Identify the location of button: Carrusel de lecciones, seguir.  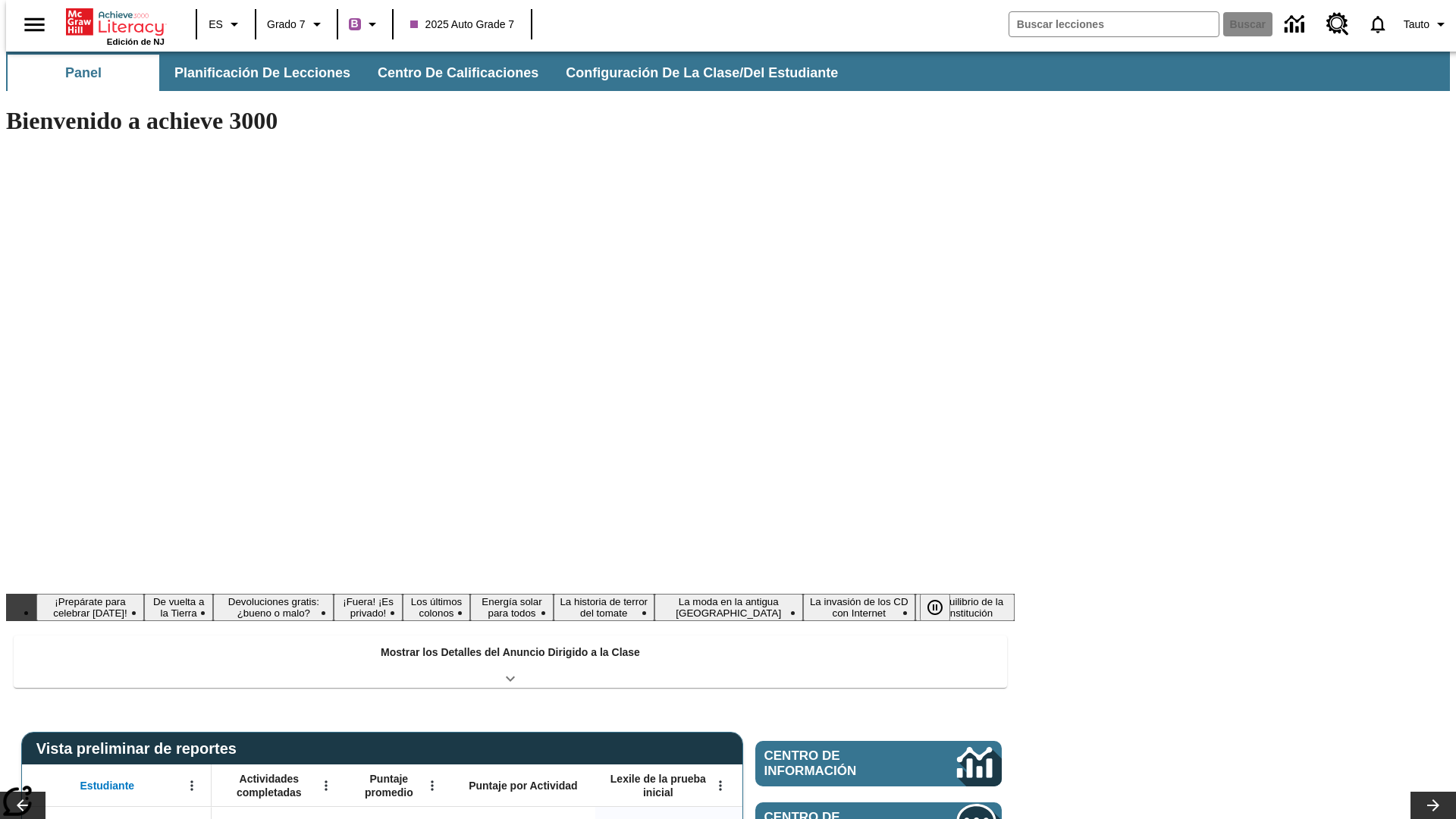
(1433, 805).